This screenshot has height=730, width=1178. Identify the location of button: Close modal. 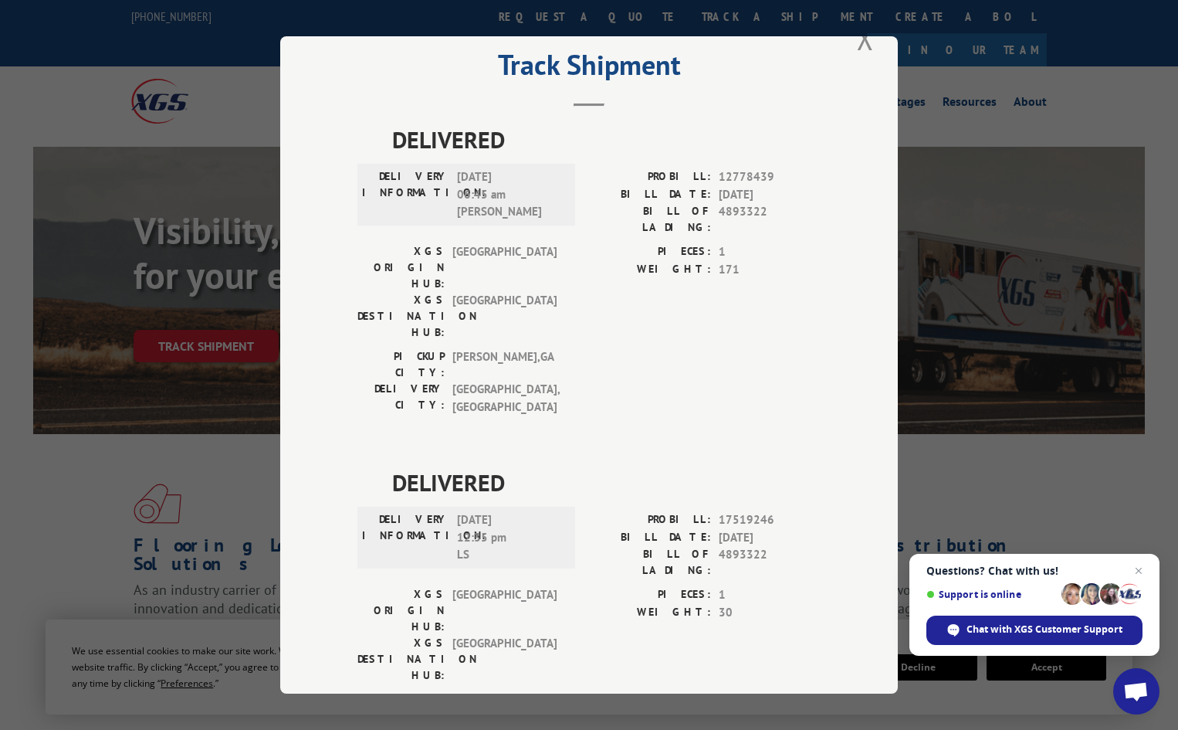
(865, 38).